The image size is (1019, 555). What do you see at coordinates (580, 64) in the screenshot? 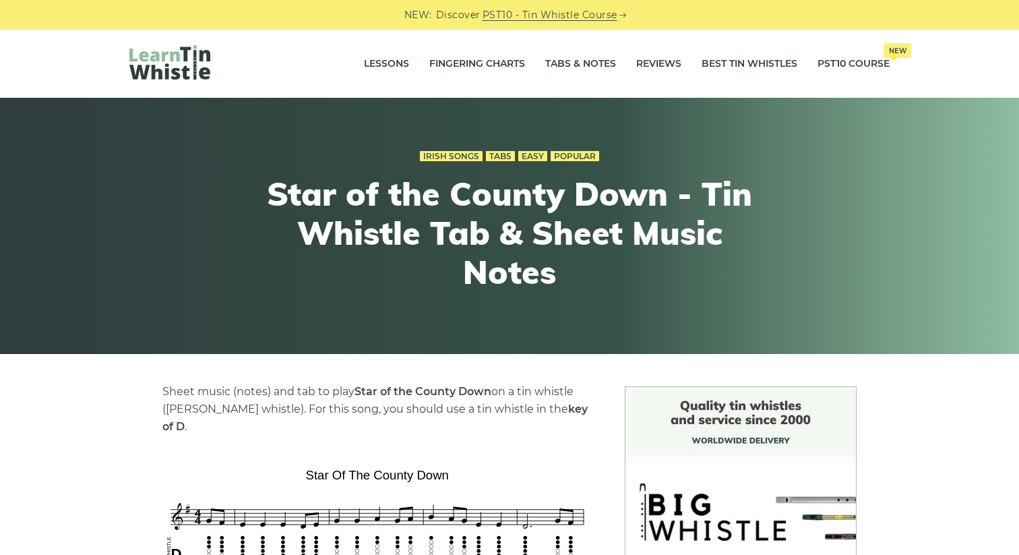
I see `a: Tabs & Notes` at bounding box center [580, 64].